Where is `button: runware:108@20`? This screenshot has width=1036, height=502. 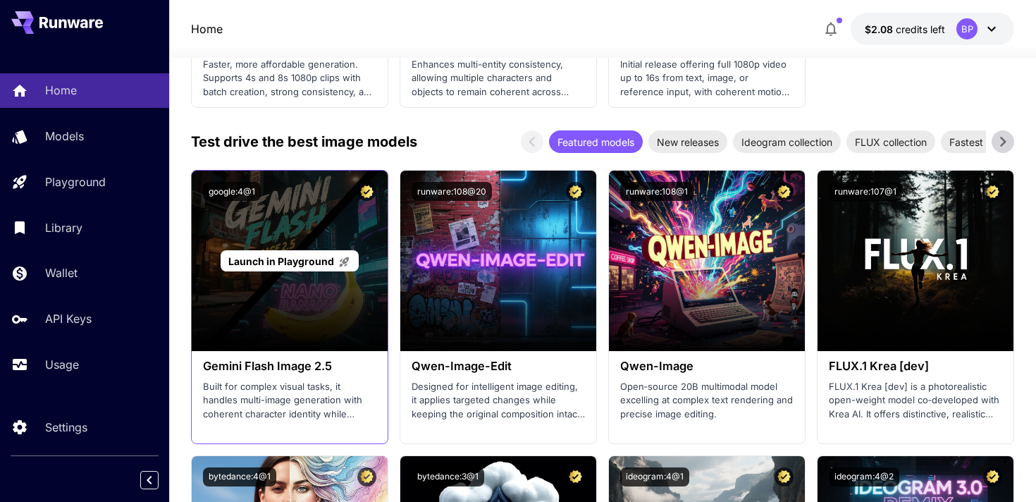
button: runware:108@20 is located at coordinates (452, 191).